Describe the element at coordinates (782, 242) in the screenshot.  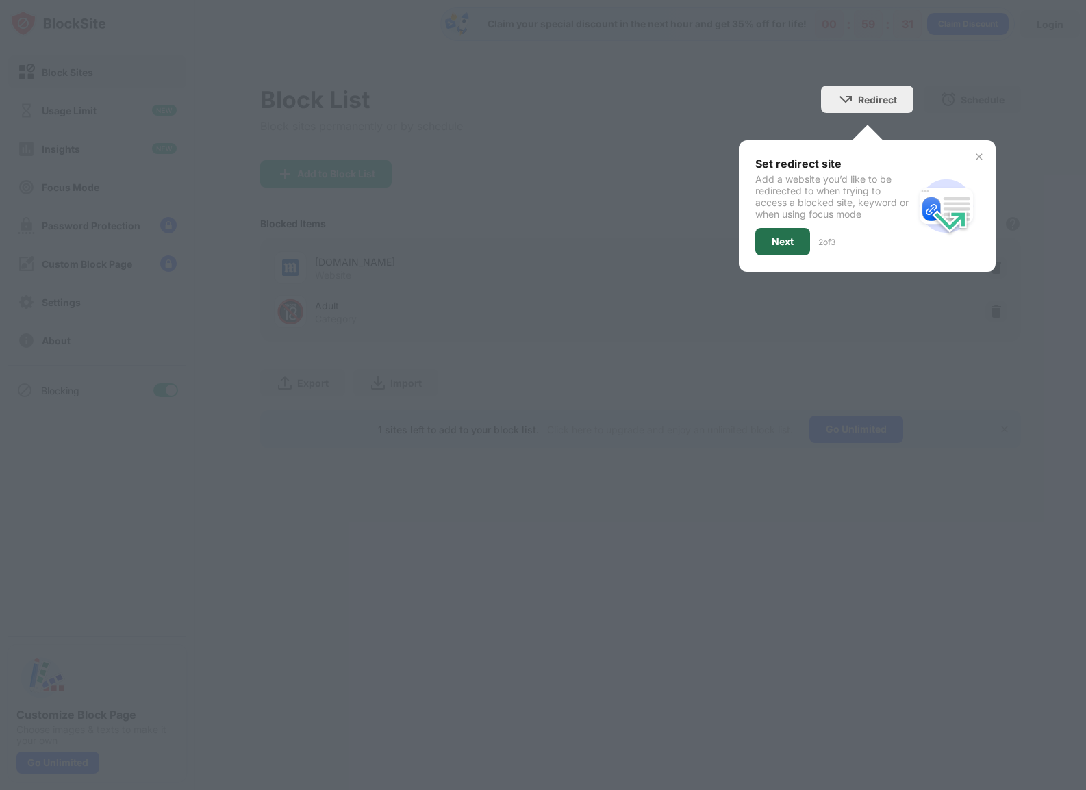
I see `div: Next` at that location.